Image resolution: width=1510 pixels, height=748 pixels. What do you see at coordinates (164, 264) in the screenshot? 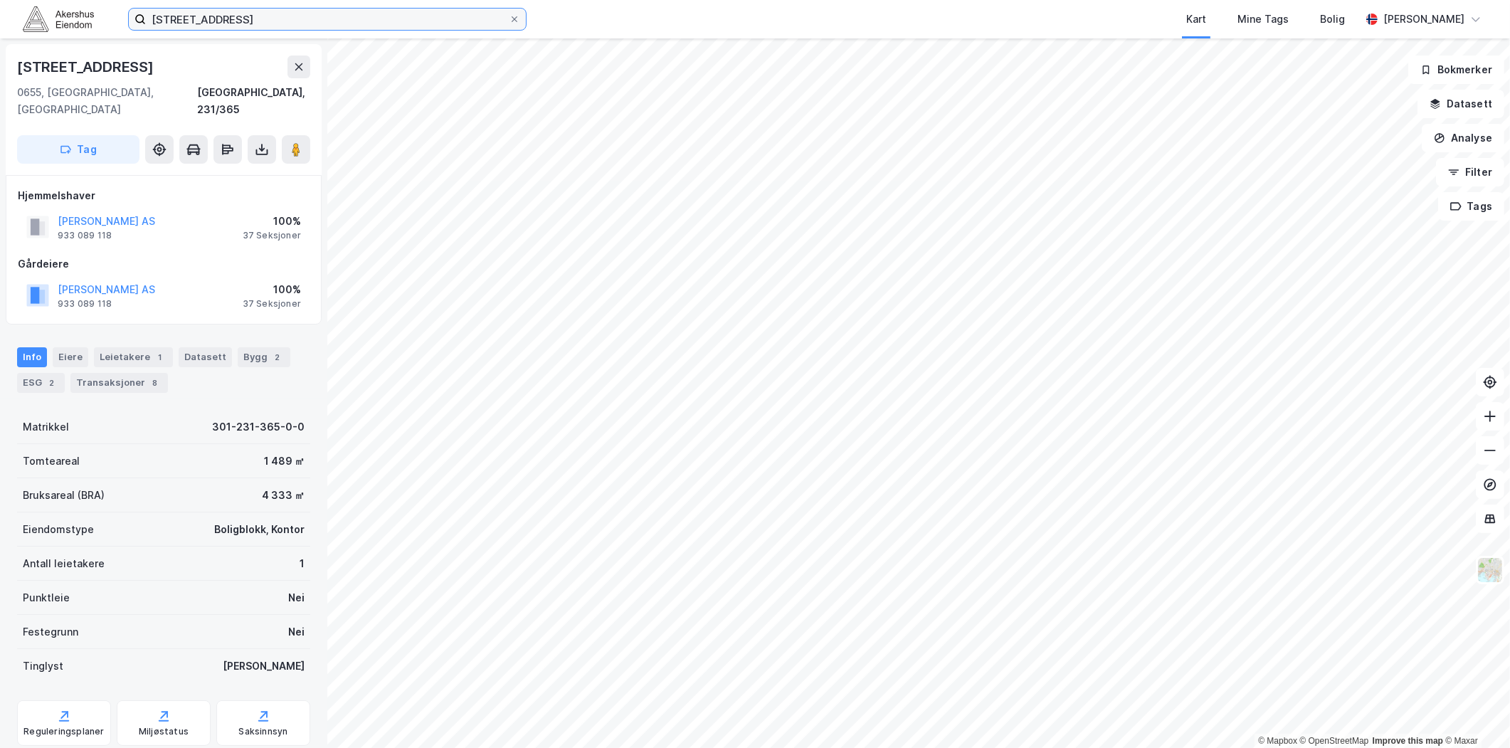
I see `div: Gårdeiere` at bounding box center [164, 264].